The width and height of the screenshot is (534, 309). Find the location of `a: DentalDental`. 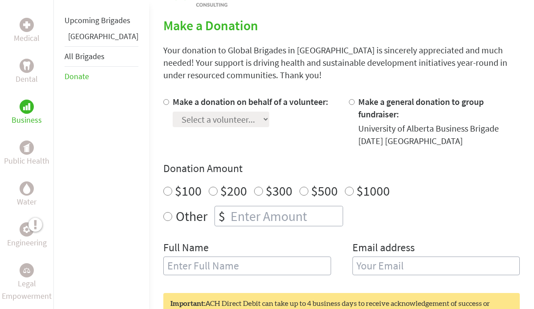

a: DentalDental is located at coordinates (27, 72).